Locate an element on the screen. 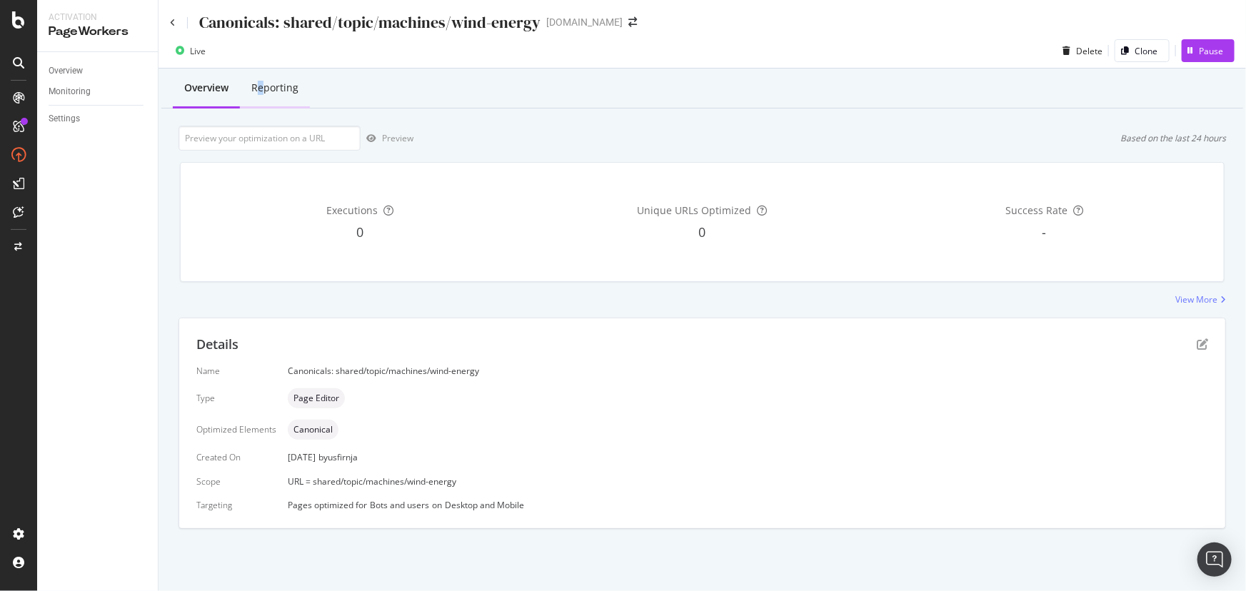 The width and height of the screenshot is (1246, 591). div: Bots and users is located at coordinates (399, 505).